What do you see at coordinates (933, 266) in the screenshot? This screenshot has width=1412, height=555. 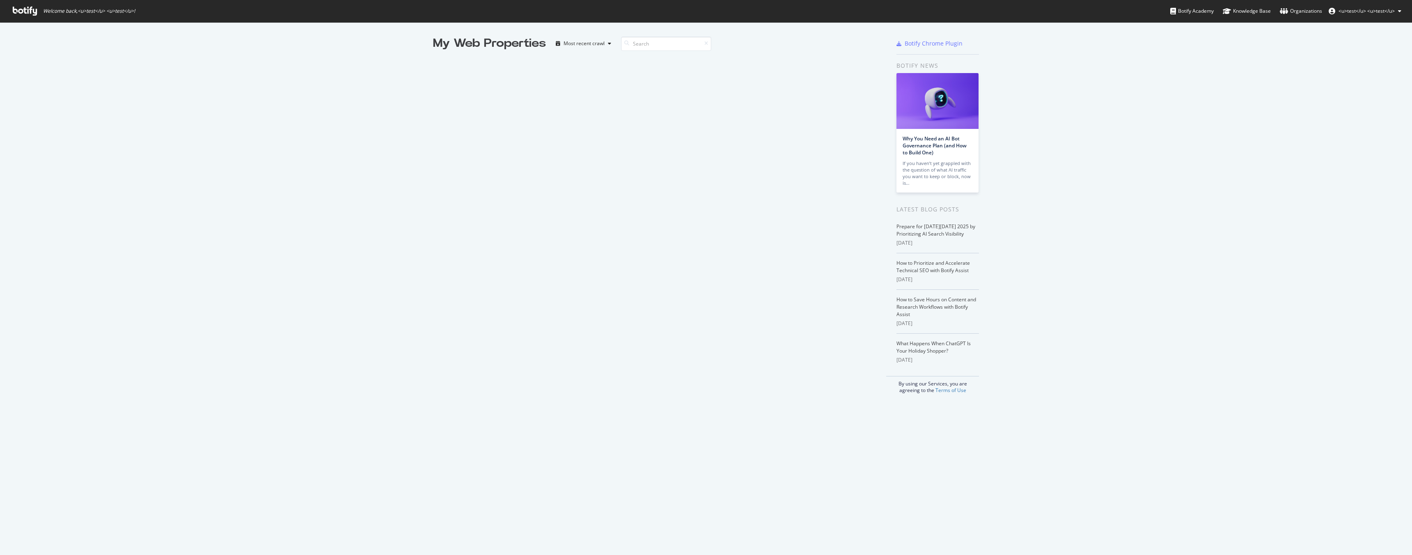 I see `a: How to Prioritize and Accelerate Technical SEO with Botify Assist` at bounding box center [933, 266].